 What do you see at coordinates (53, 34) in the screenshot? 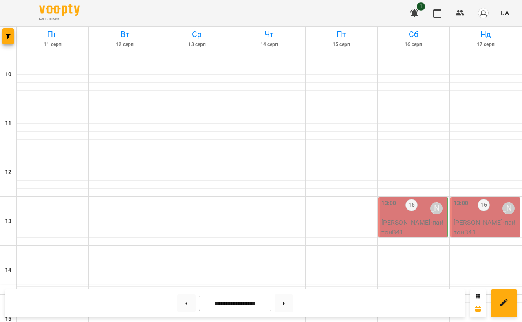
I see `h6: Пн` at bounding box center [53, 34].